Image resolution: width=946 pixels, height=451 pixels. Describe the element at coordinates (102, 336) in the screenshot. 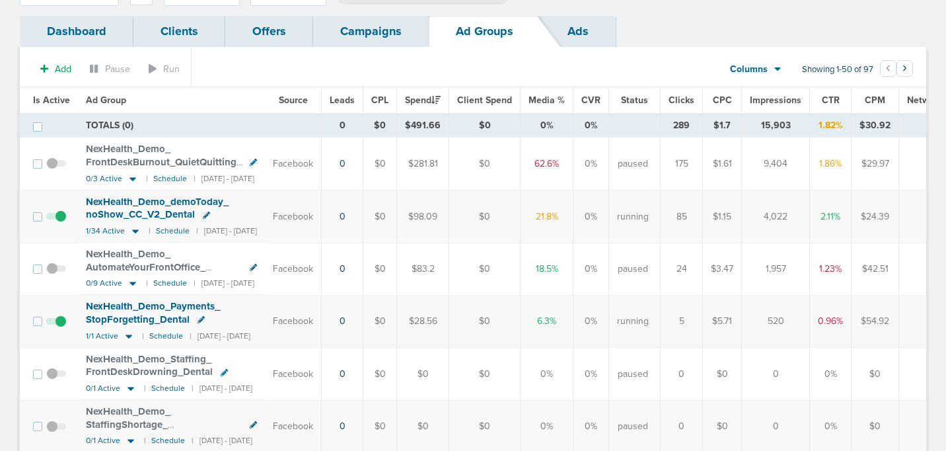

I see `span: 1/1 Active` at that location.